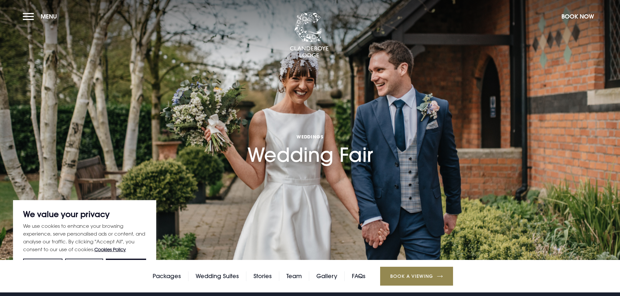 Image resolution: width=620 pixels, height=296 pixels. I want to click on button: Accept All, so click(126, 266).